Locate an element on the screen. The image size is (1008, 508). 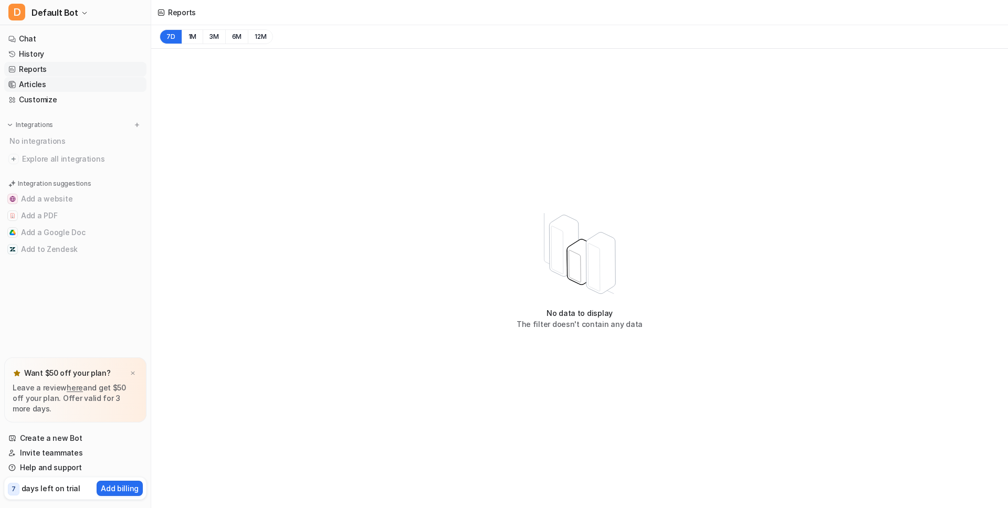
img: Add to Zendesk is located at coordinates (13, 249).